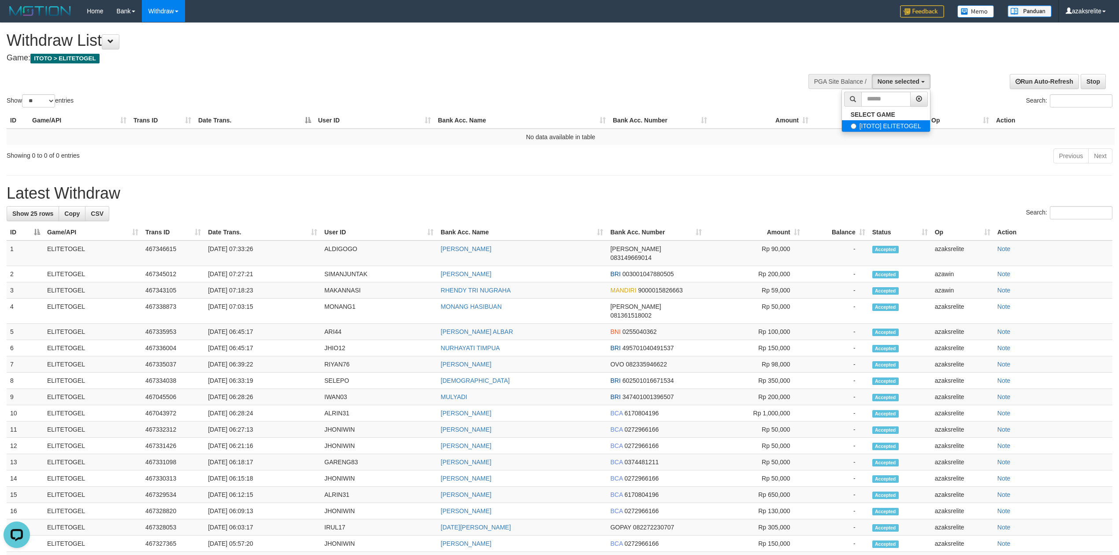 The image size is (1119, 555). I want to click on td: Rp 350,000, so click(754, 381).